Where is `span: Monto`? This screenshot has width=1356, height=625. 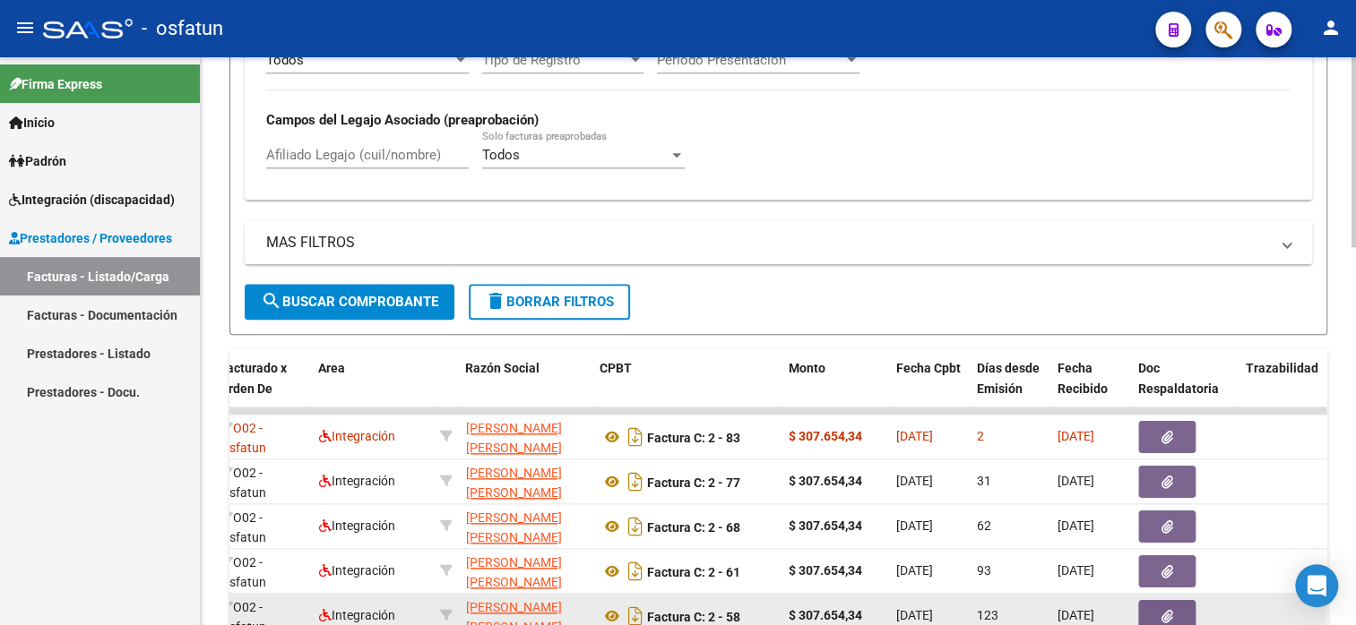 span: Monto is located at coordinates (806, 368).